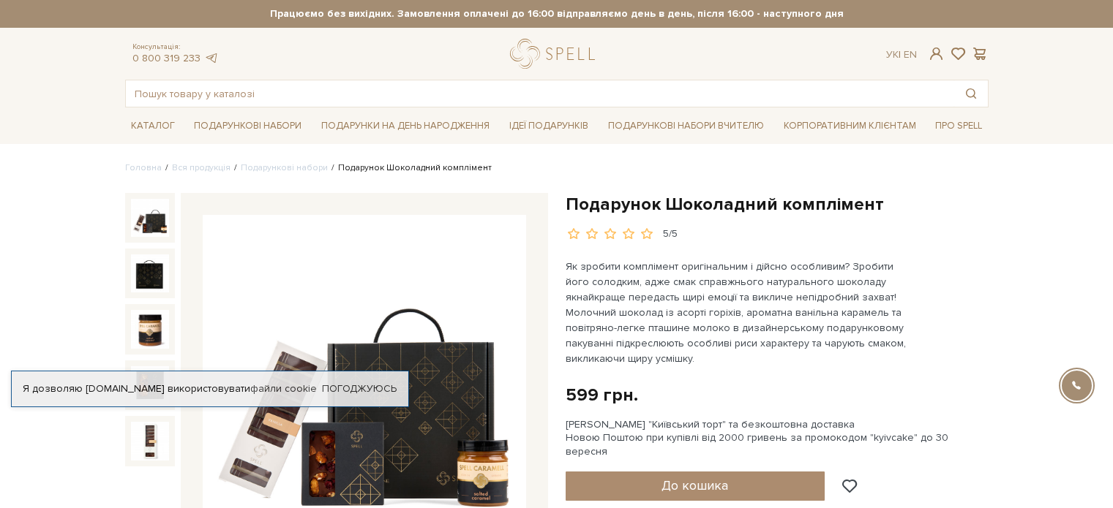 Image resolution: width=1113 pixels, height=508 pixels. Describe the element at coordinates (777, 204) in the screenshot. I see `h1: Подарунок Шоколадний комплімент` at that location.